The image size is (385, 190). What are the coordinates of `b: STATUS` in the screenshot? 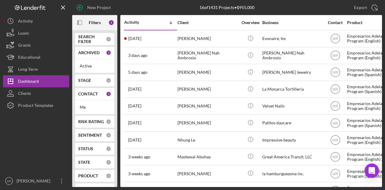 It's located at (86, 149).